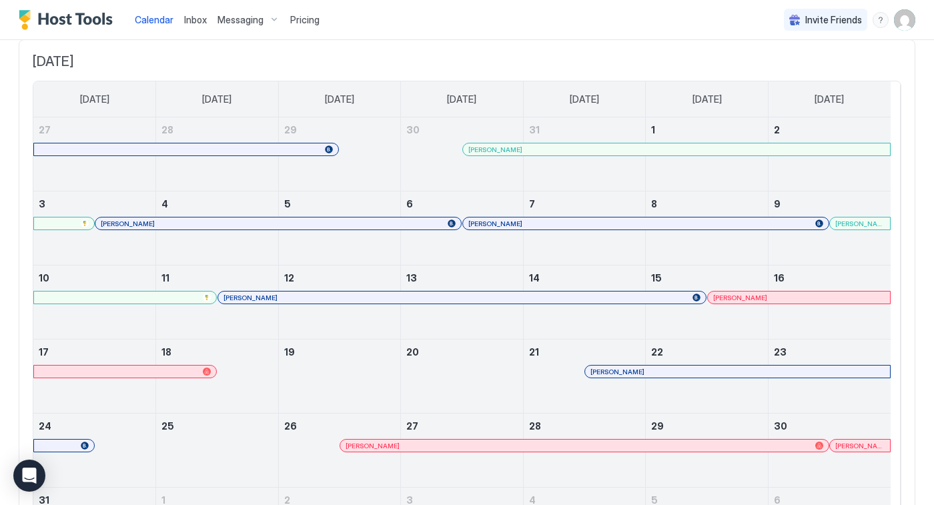 The width and height of the screenshot is (934, 505). What do you see at coordinates (463, 228) in the screenshot?
I see `td: August 6, 2025` at bounding box center [463, 228].